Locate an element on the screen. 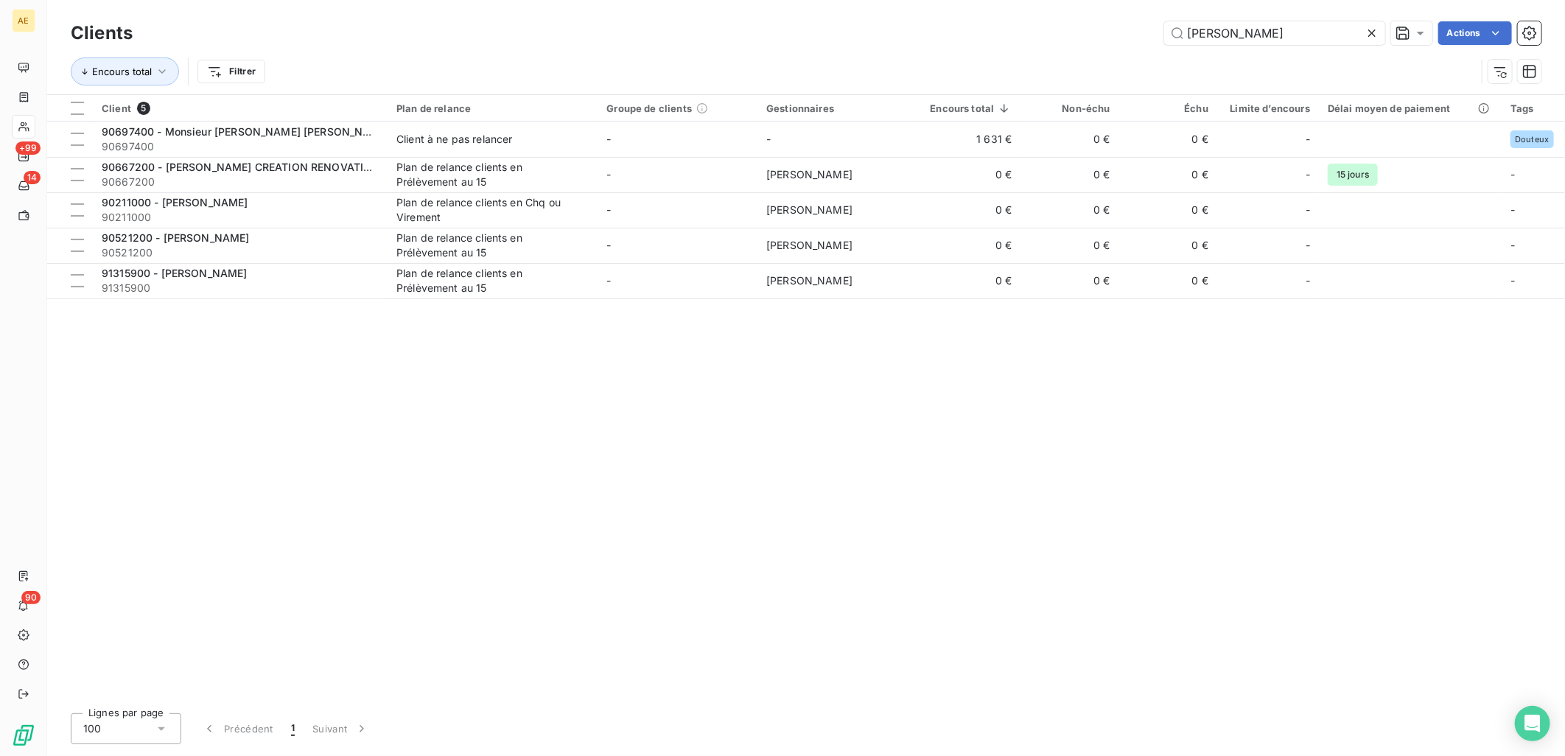  div: Délai moyen de paiement is located at coordinates (1410, 108).